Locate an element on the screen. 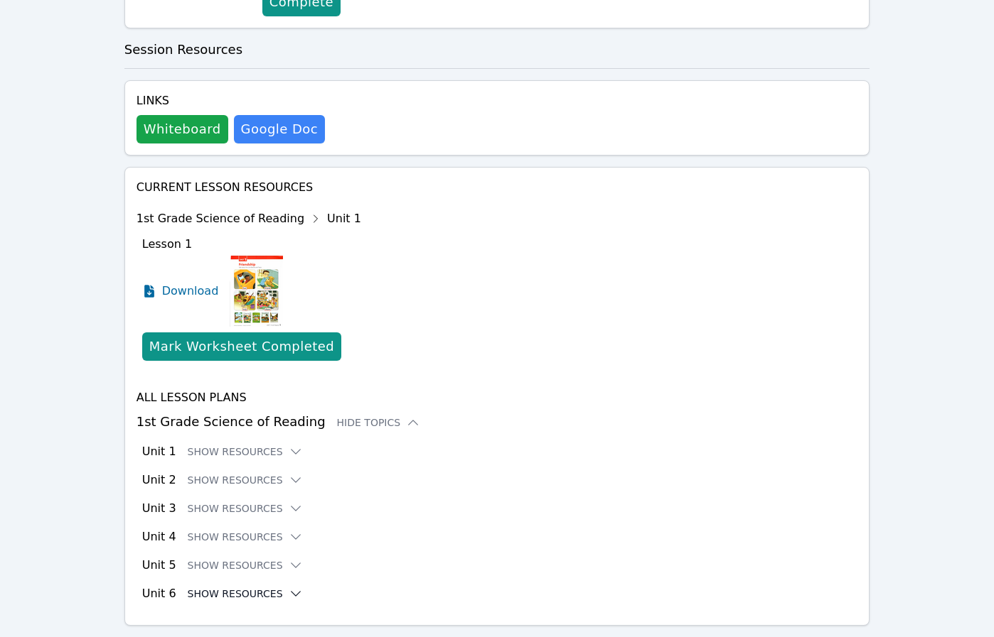 This screenshot has width=994, height=637. h4: All Lesson Plans is located at coordinates (497, 398).